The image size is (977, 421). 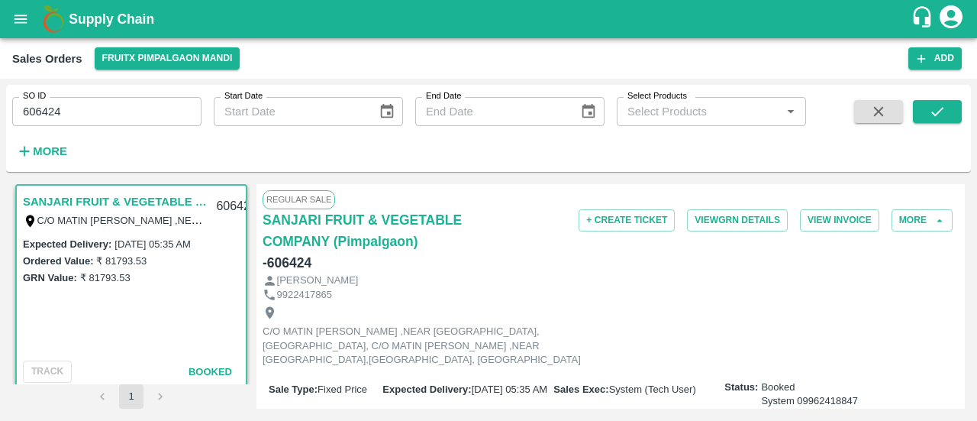 What do you see at coordinates (741, 387) in the screenshot?
I see `label: Status:` at bounding box center [741, 387].